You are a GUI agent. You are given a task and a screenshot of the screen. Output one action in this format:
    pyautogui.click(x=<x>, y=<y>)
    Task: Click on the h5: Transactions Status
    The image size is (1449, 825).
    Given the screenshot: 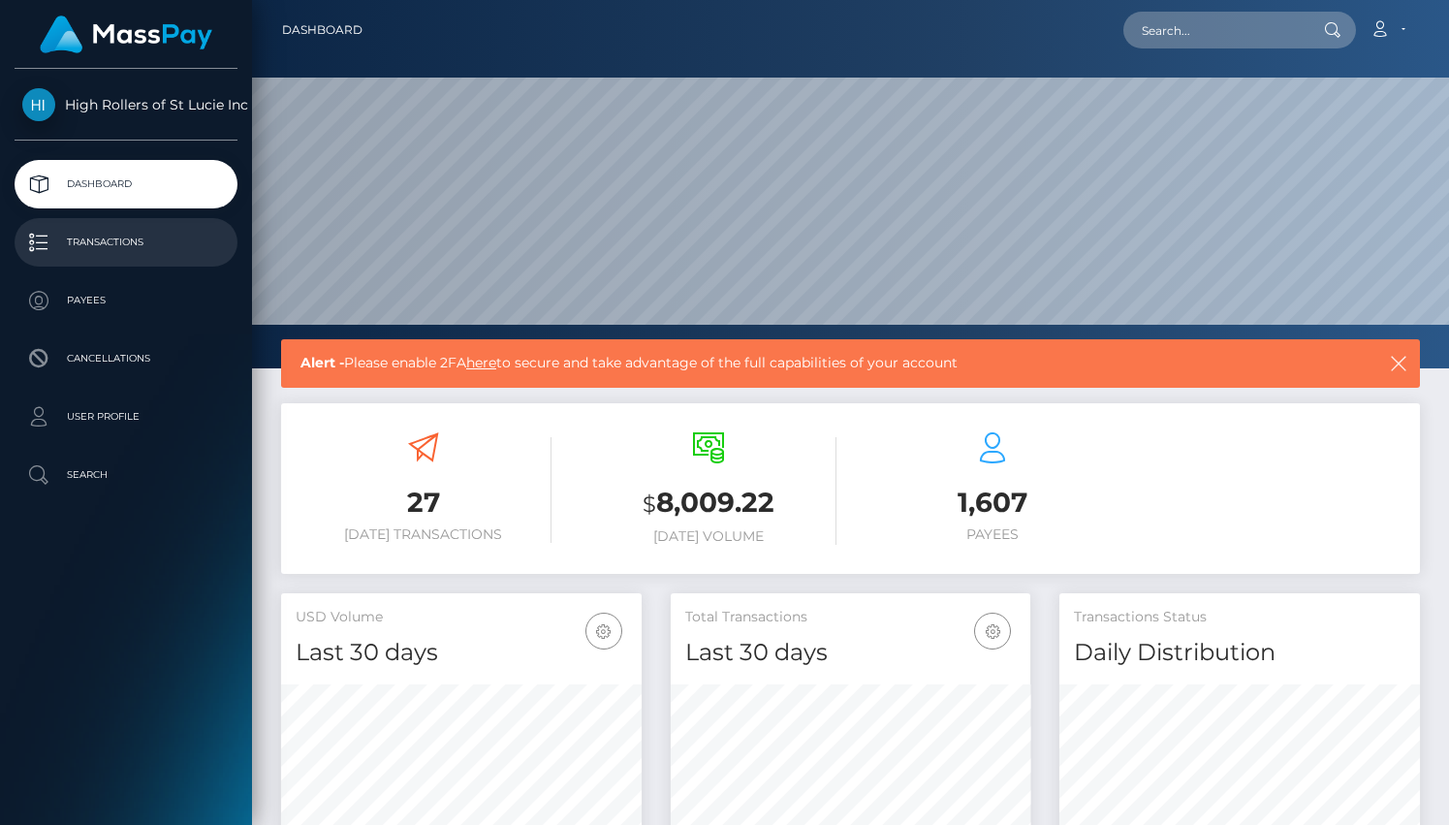 What is the action you would take?
    pyautogui.click(x=1240, y=618)
    